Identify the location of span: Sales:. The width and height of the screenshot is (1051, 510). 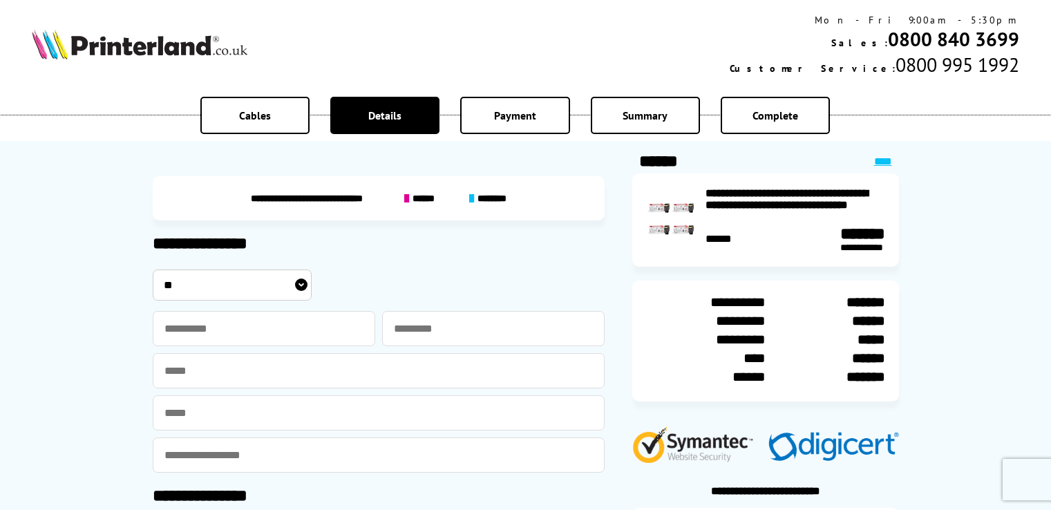
(860, 43).